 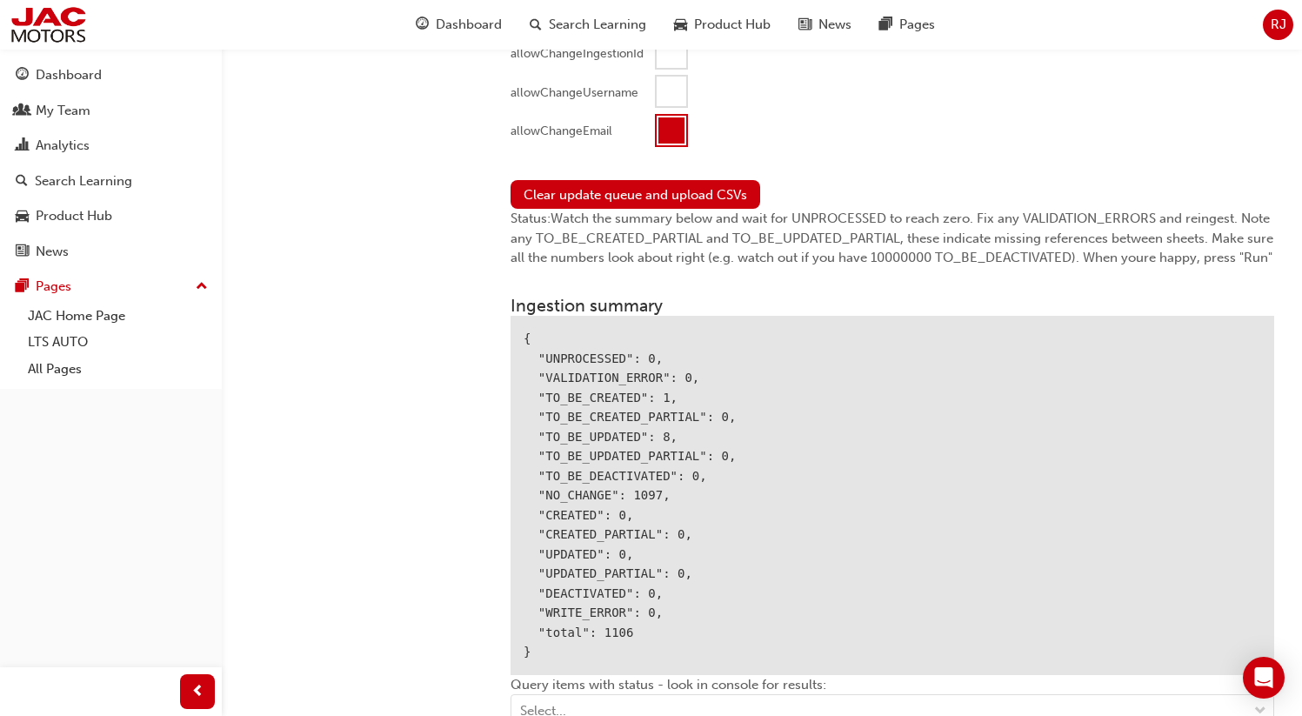 What do you see at coordinates (197, 692) in the screenshot?
I see `span: prev-icon` at bounding box center [197, 692].